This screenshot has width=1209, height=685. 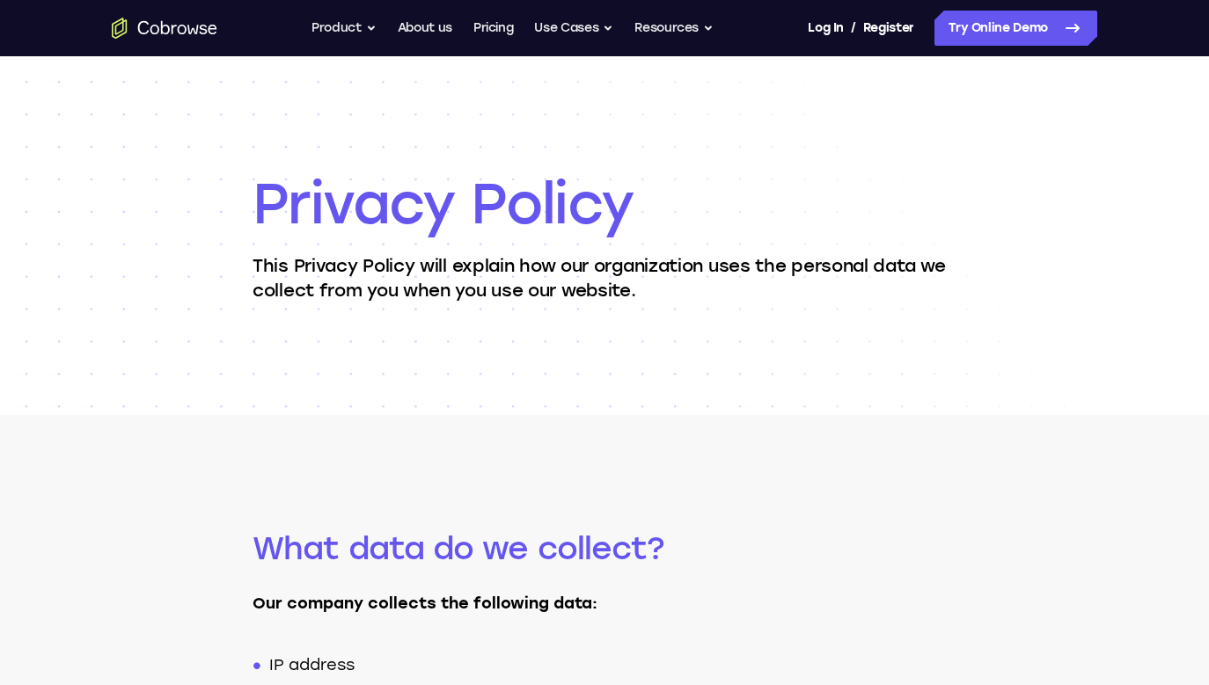 I want to click on p: This Privacy Policy will explain how our organization uses the personal data we collect from you ..., so click(x=604, y=278).